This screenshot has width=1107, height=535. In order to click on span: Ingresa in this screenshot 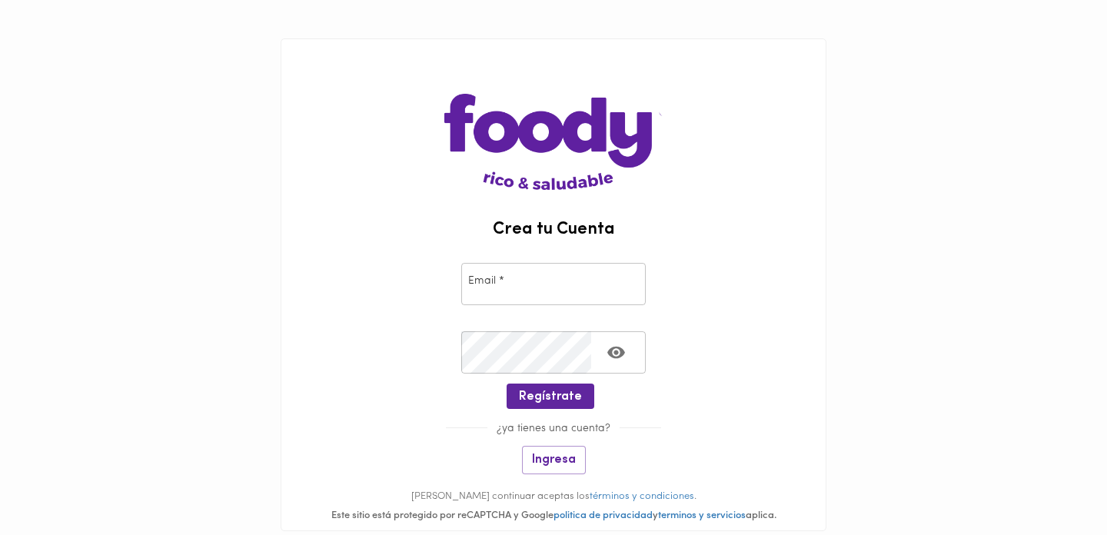, I will do `click(553, 460)`.